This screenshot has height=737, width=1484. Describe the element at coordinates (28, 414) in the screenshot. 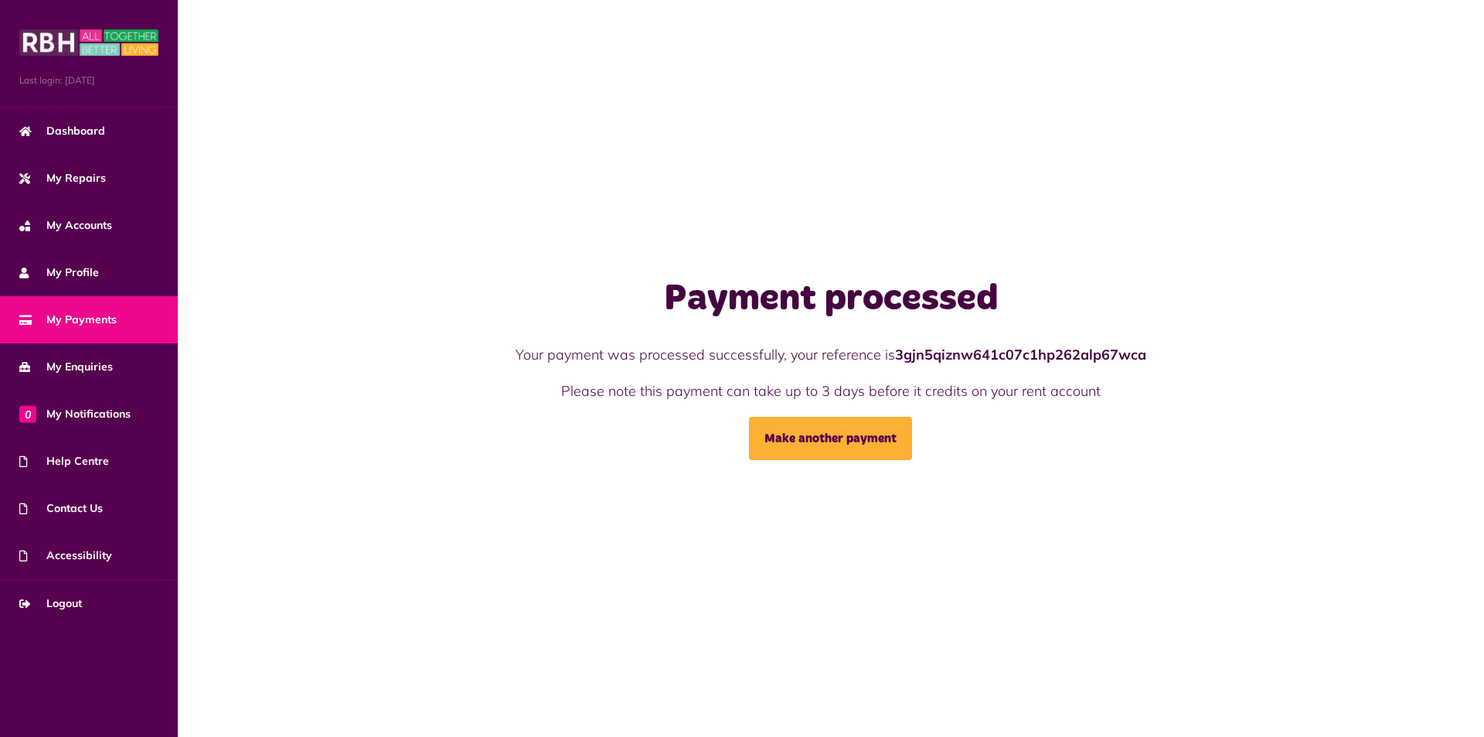

I see `span: 0` at that location.